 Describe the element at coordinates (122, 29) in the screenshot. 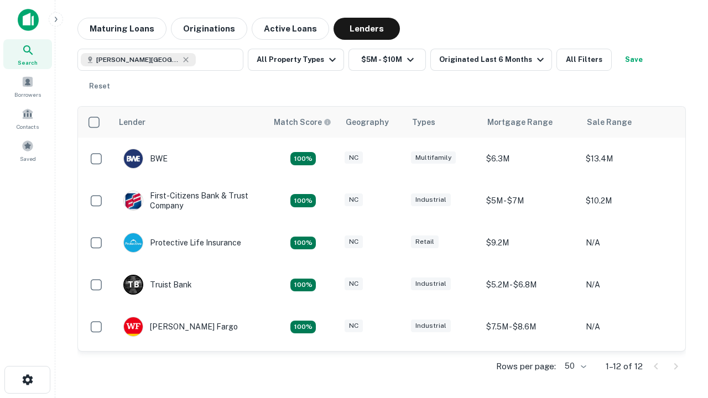

I see `button: Maturing Loans` at that location.